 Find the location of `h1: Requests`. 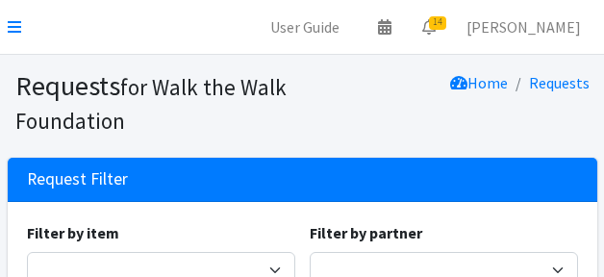

h1: Requests is located at coordinates (155, 102).